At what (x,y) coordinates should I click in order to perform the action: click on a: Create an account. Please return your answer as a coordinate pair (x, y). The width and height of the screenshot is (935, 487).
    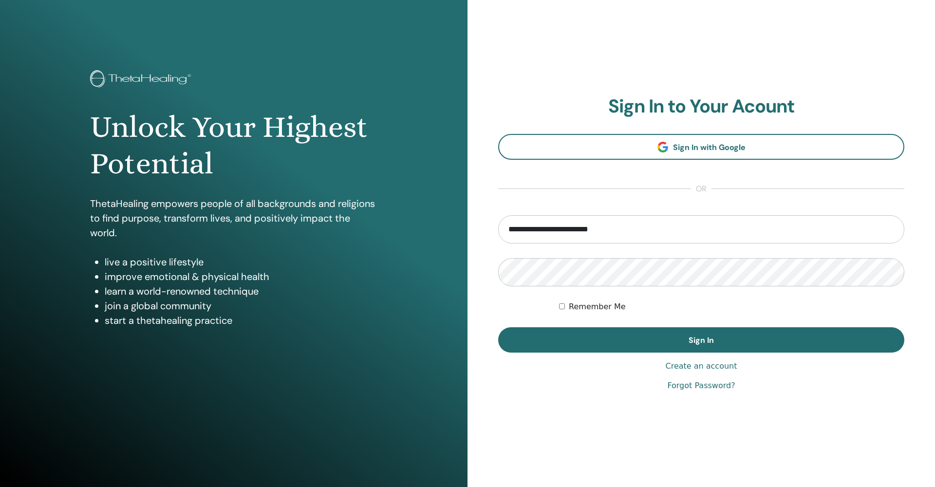
    Looking at the image, I should click on (701, 366).